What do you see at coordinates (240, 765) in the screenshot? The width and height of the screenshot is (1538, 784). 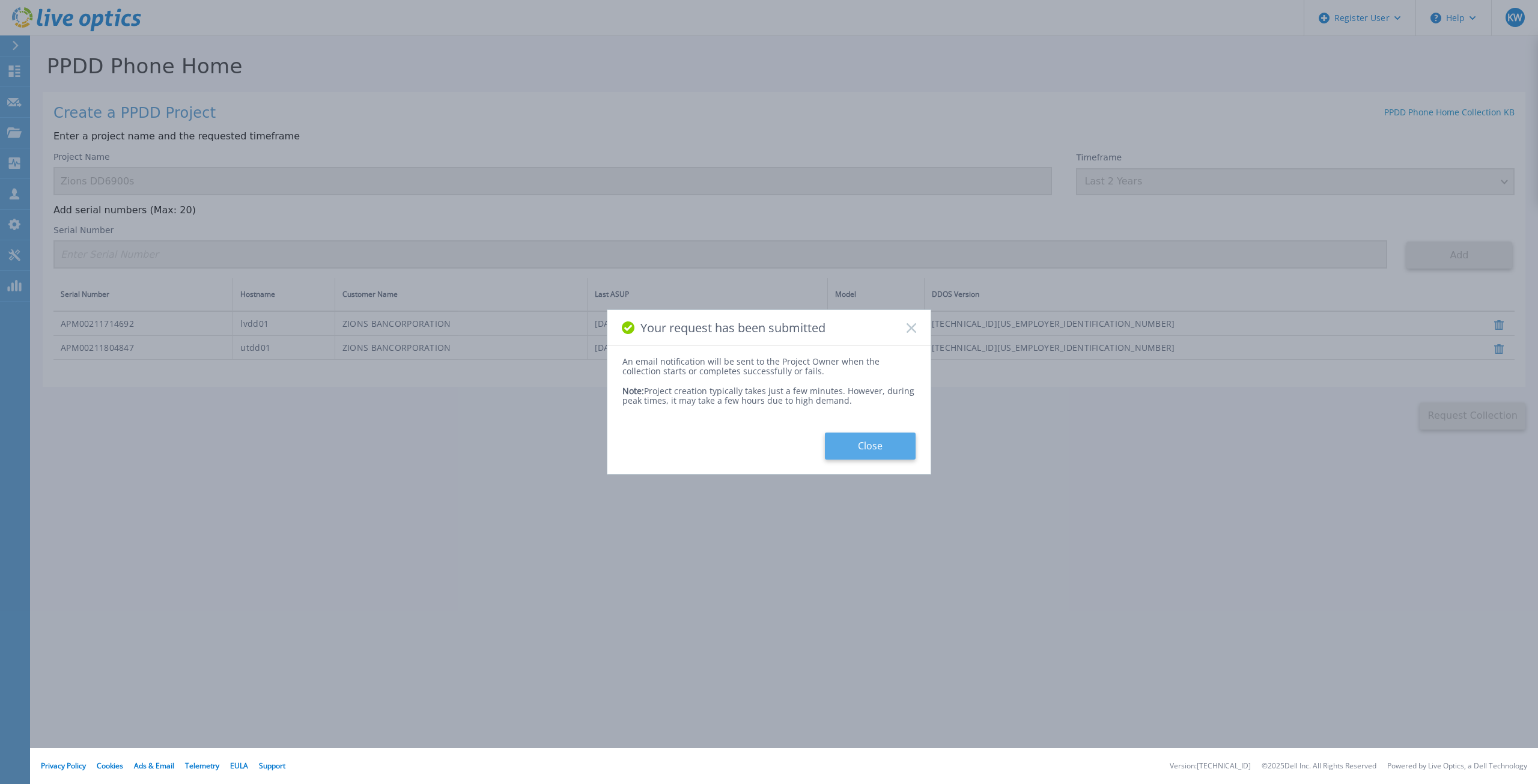 I see `a: EULA` at bounding box center [240, 765].